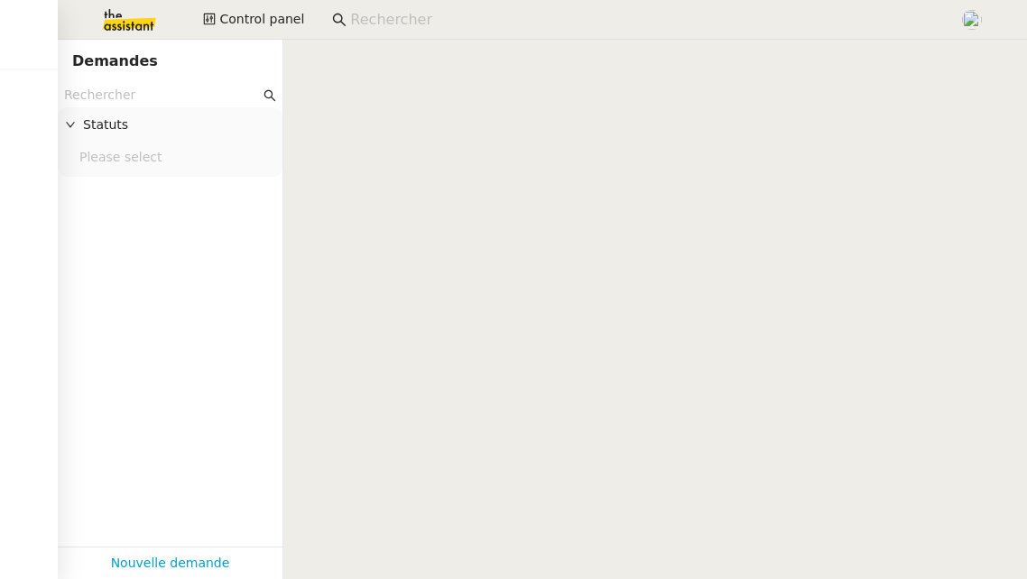 Image resolution: width=1027 pixels, height=579 pixels. Describe the element at coordinates (254, 20) in the screenshot. I see `button: Control panel` at that location.